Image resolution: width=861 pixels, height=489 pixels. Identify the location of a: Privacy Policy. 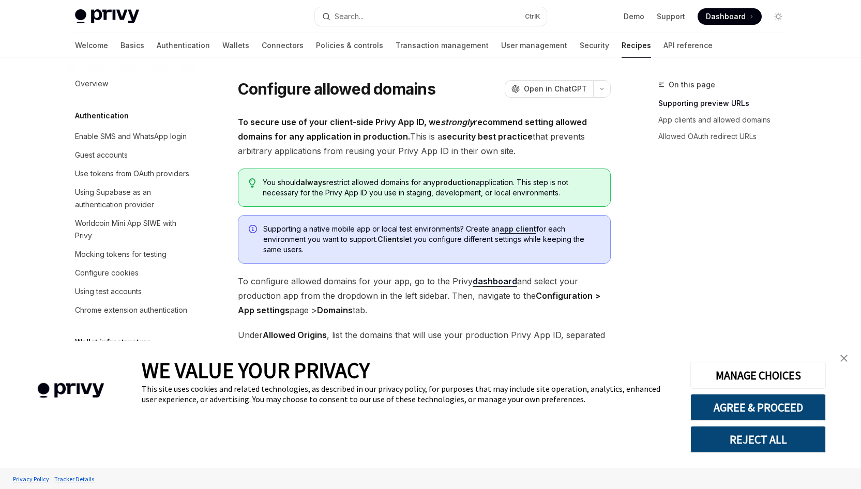
(31, 479).